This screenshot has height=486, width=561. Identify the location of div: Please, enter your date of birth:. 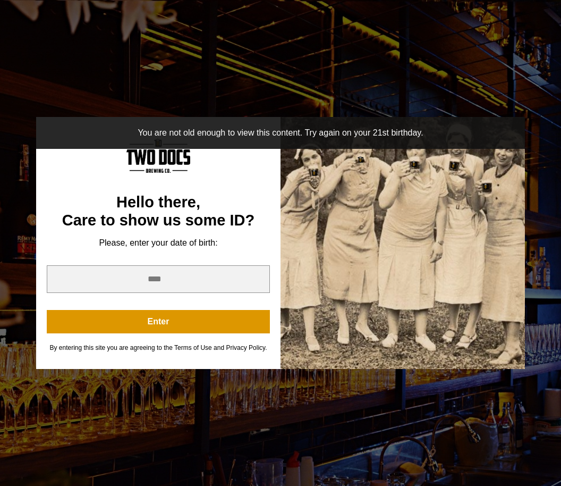
(158, 243).